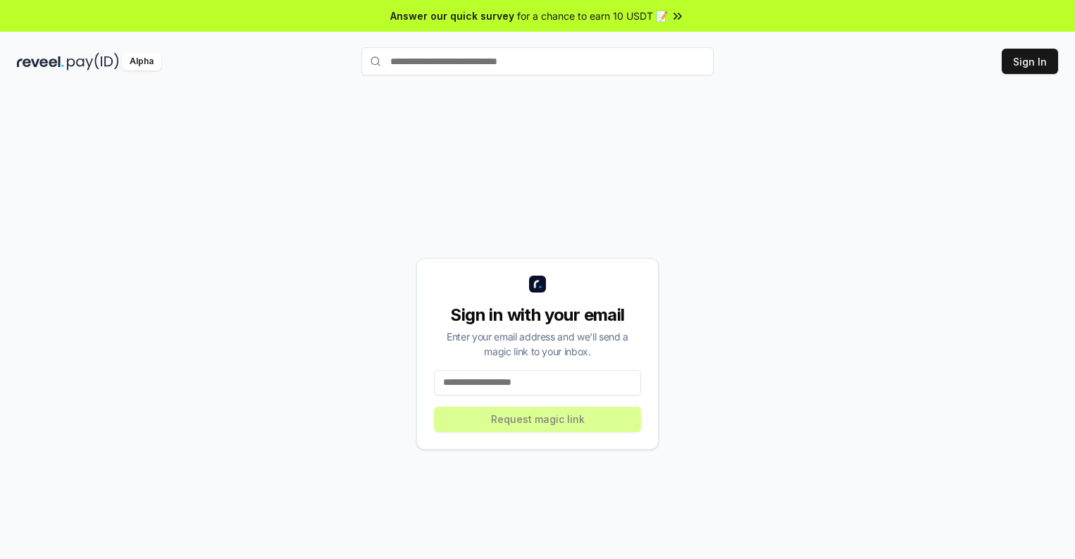 The height and width of the screenshot is (559, 1075). I want to click on button: Sign In, so click(1030, 61).